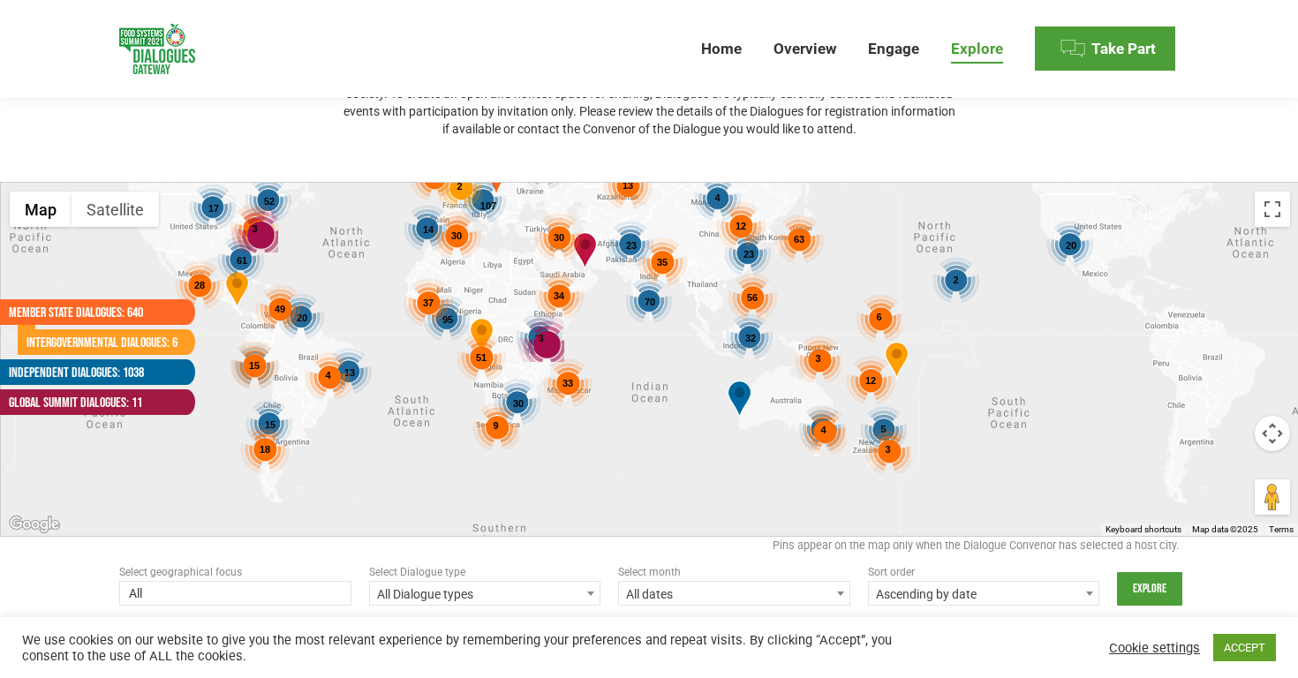 The image size is (1298, 678). Describe the element at coordinates (200, 285) in the screenshot. I see `span: 28` at that location.